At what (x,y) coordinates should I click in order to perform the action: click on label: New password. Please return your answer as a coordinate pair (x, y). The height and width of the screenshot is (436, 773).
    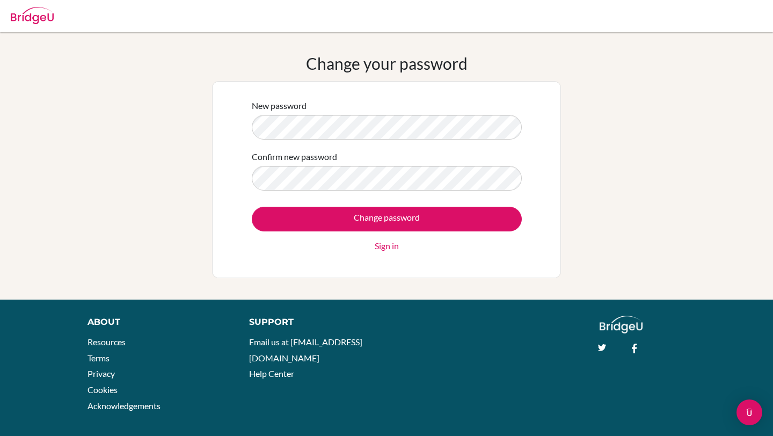
    Looking at the image, I should click on (279, 106).